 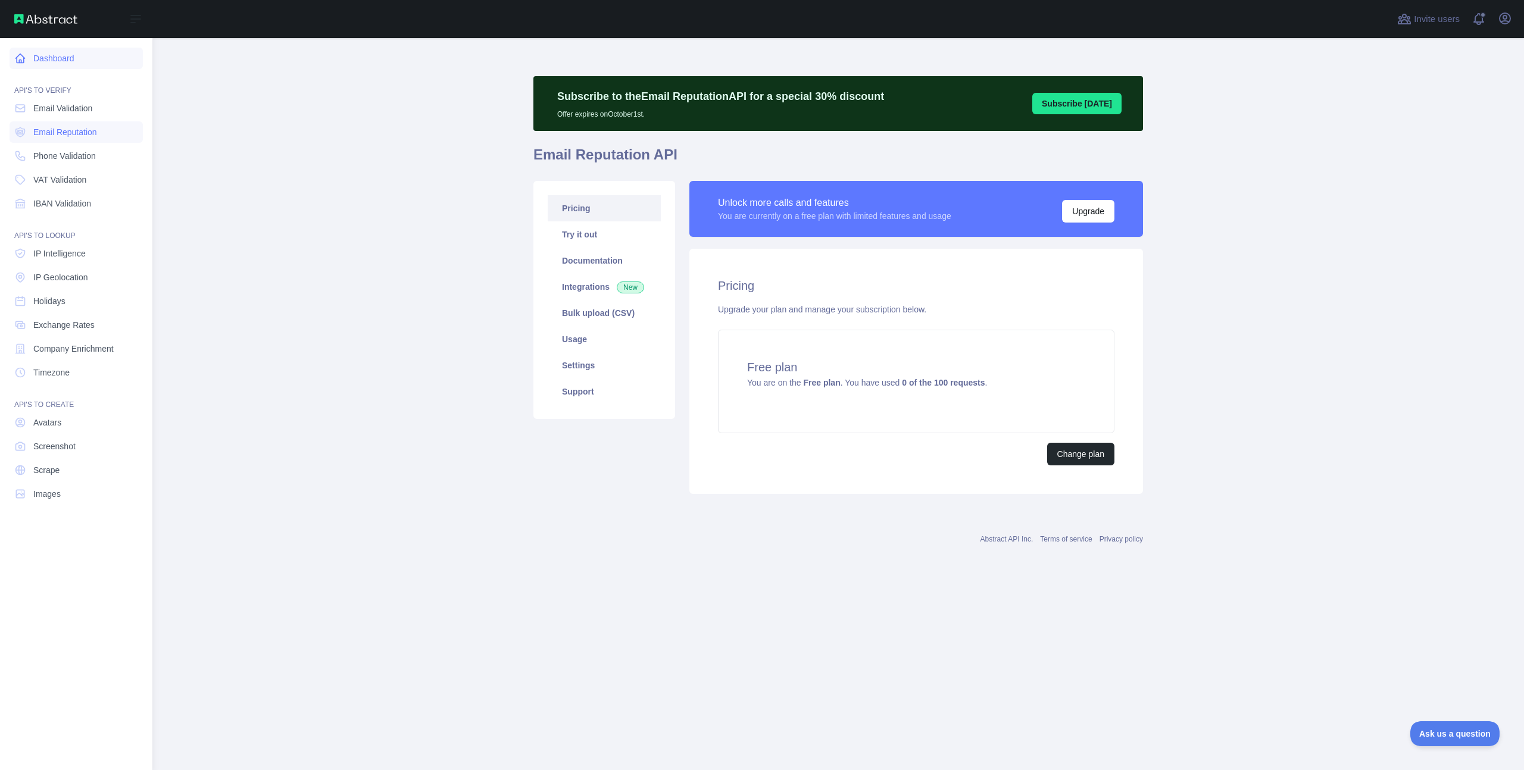 I want to click on span: Email Validation, so click(x=62, y=108).